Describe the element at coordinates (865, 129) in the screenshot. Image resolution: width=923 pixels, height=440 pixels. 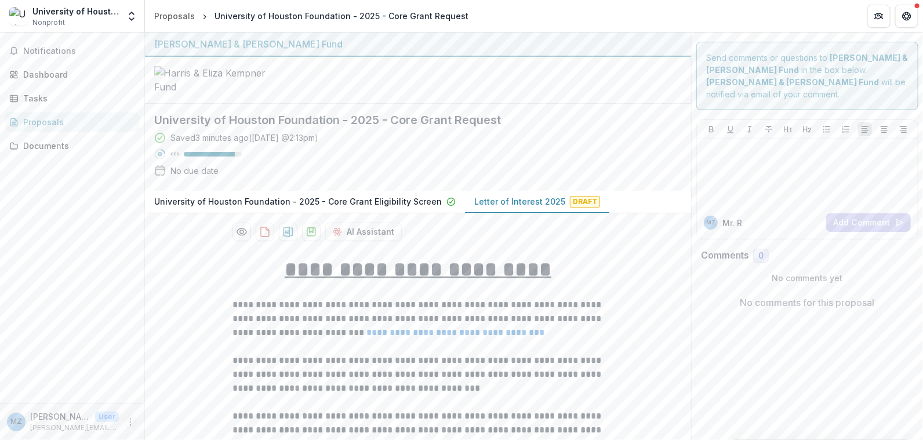
I see `button: Align Left` at that location.